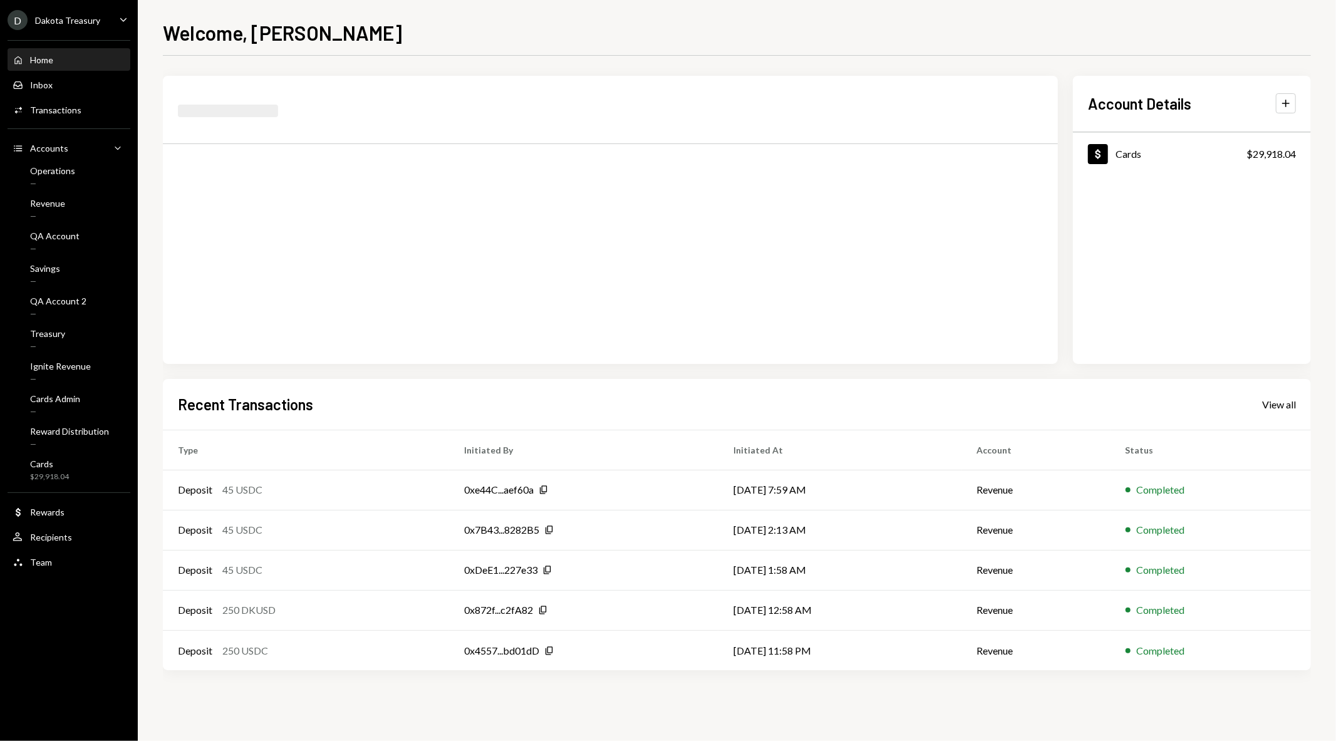 The height and width of the screenshot is (741, 1336). Describe the element at coordinates (502, 530) in the screenshot. I see `div: 0x7B43...8282B5` at that location.